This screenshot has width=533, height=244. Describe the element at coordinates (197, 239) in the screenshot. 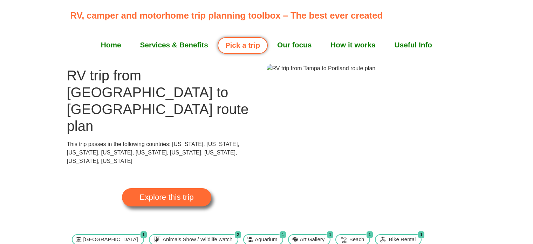

I see `span: Animals Show / Wildlife watch` at that location.